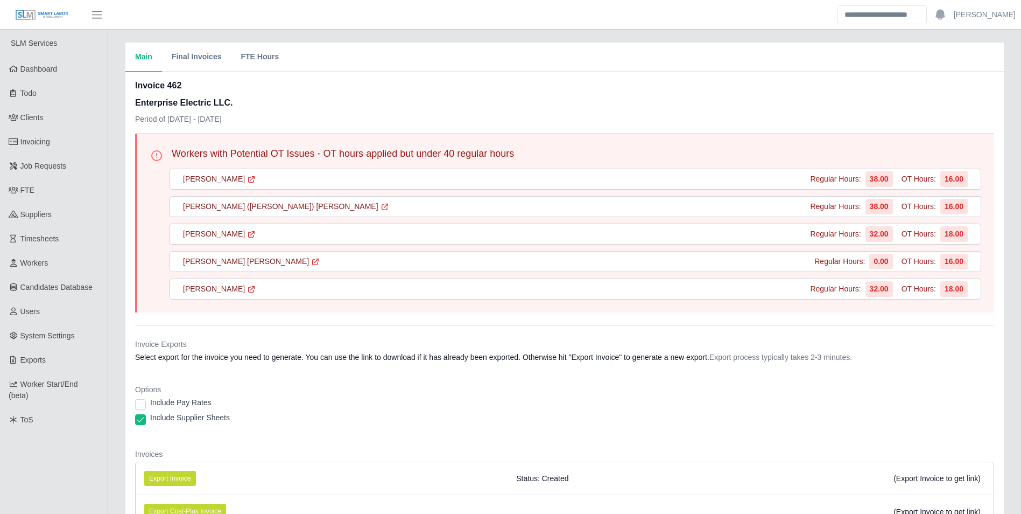 Image resolution: width=1021 pixels, height=514 pixels. Describe the element at coordinates (36, 214) in the screenshot. I see `span: Suppliers` at that location.